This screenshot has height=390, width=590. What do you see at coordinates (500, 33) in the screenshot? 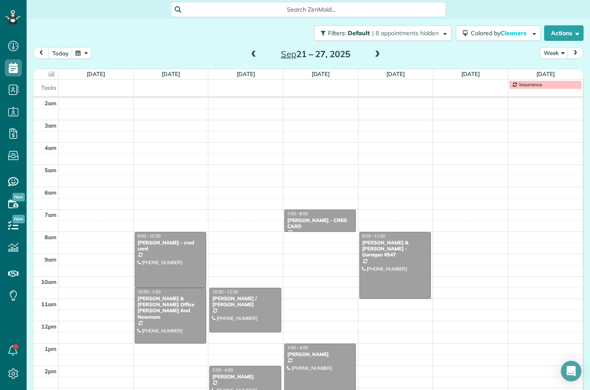
I see `span: Colored by` at bounding box center [500, 33].